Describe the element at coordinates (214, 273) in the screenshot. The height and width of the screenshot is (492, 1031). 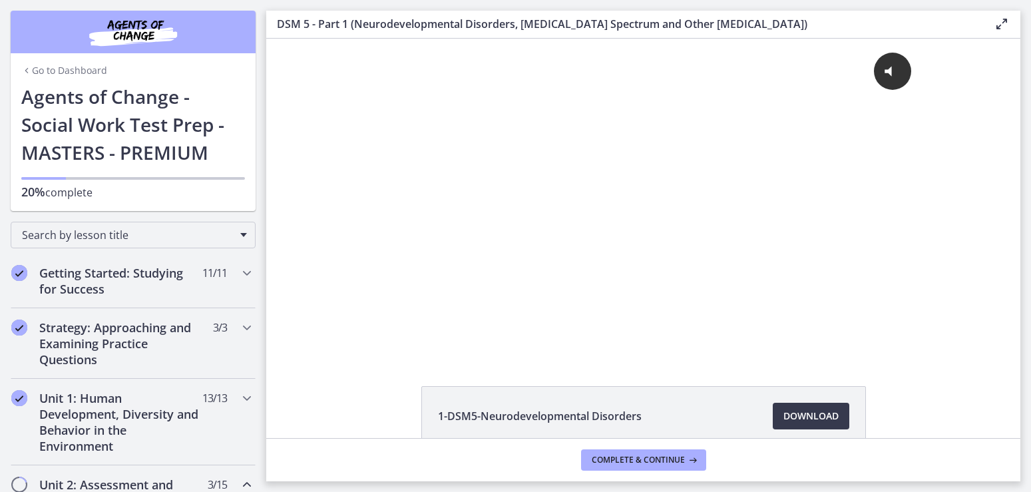
I see `span: 11 / 11` at that location.